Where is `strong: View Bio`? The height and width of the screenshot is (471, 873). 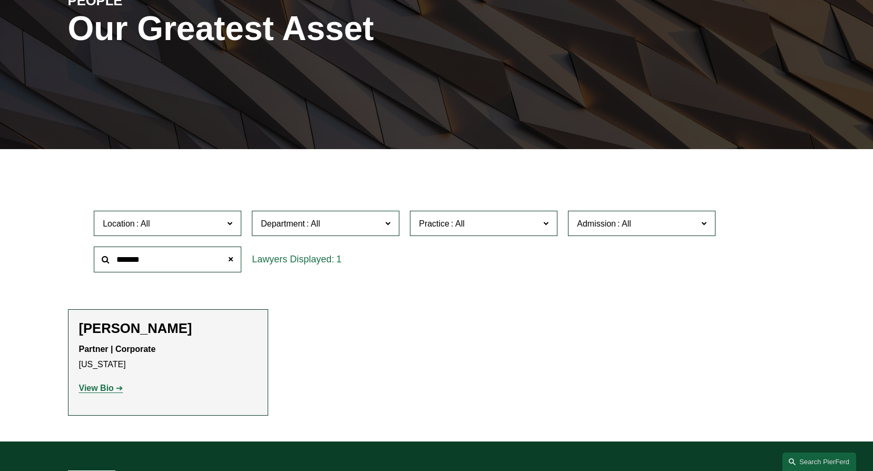 strong: View Bio is located at coordinates (96, 388).